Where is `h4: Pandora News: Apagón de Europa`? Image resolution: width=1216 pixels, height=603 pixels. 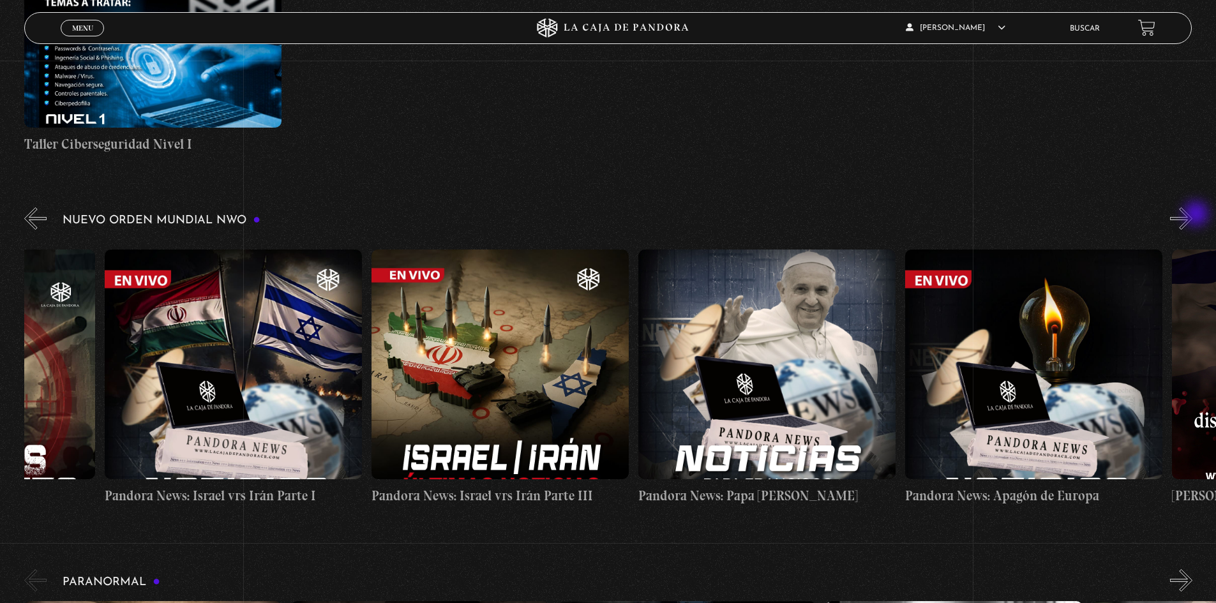
h4: Pandora News: Apagón de Europa is located at coordinates (1034, 496).